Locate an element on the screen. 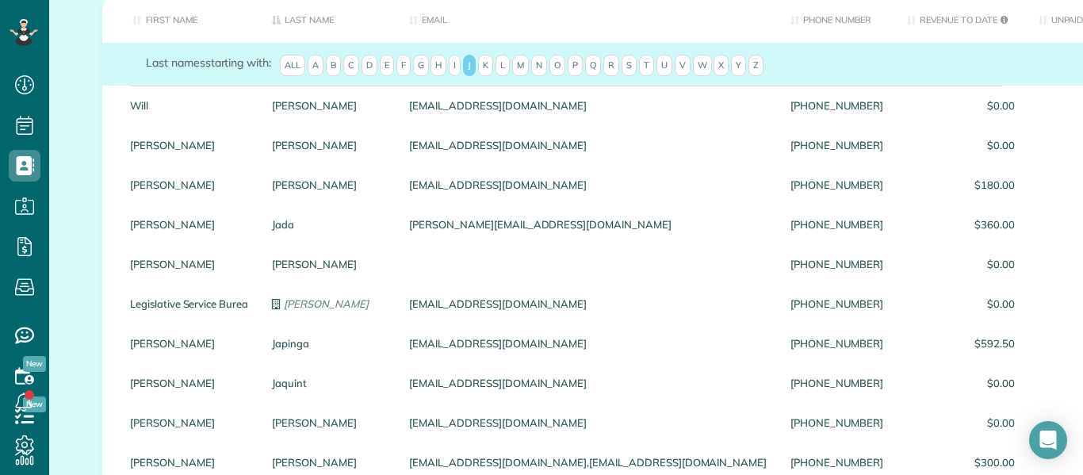 The height and width of the screenshot is (475, 1083). span: H is located at coordinates (438, 66).